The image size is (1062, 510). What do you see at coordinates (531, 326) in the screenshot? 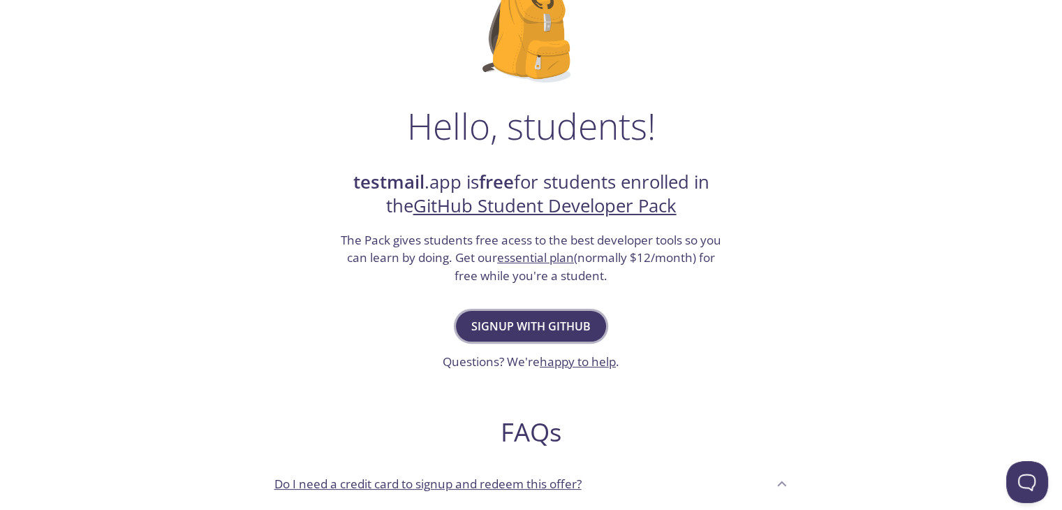
I see `button: Signup with GitHub` at bounding box center [531, 326].